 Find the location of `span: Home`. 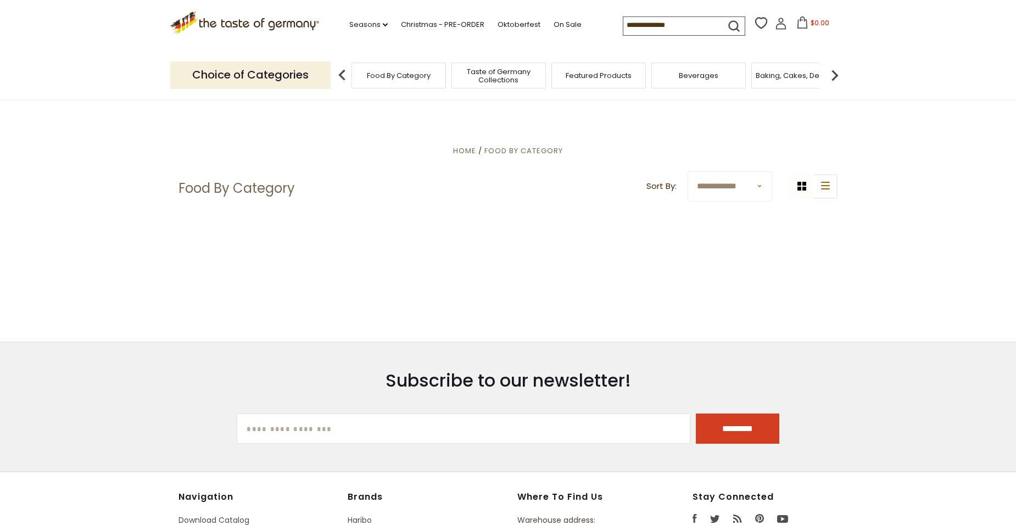

span: Home is located at coordinates (464, 150).